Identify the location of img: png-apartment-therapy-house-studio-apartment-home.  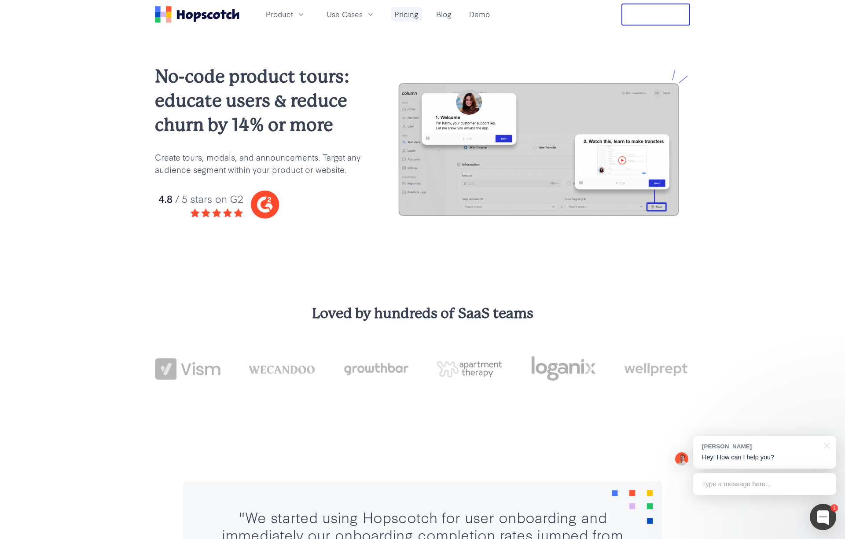
(469, 369).